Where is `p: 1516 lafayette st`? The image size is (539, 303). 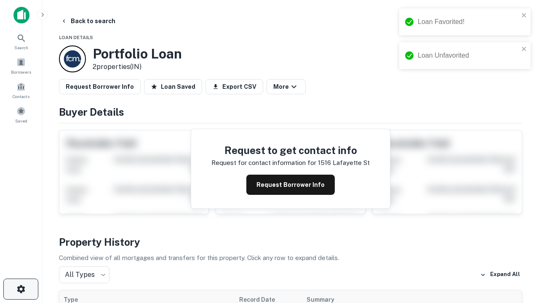
p: 1516 lafayette st is located at coordinates (343, 163).